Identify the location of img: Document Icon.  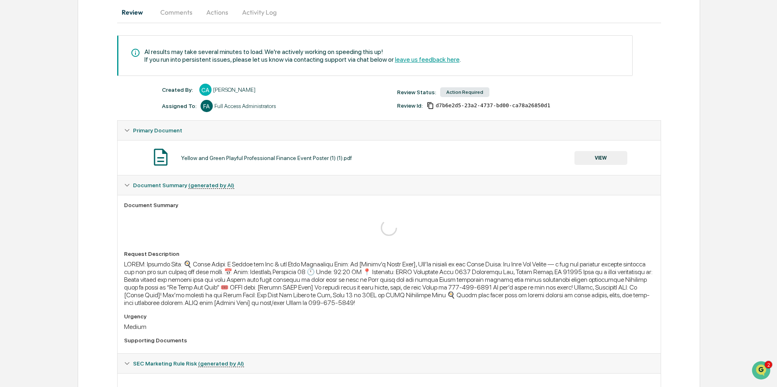
(161, 157).